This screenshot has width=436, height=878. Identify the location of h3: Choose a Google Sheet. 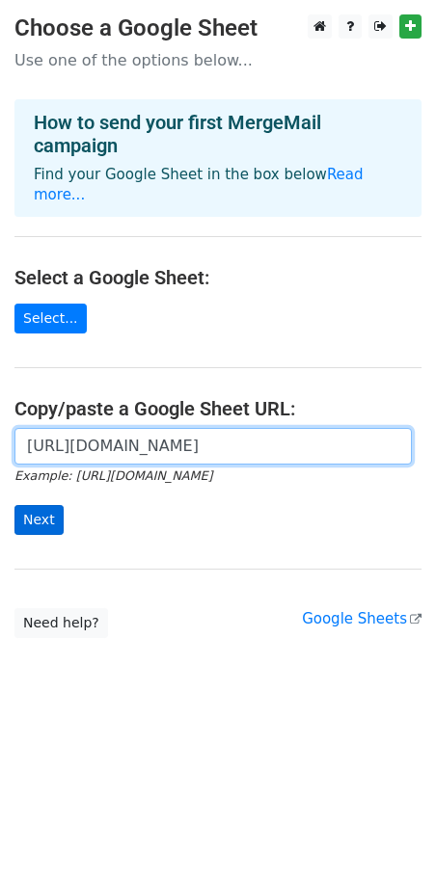
(218, 28).